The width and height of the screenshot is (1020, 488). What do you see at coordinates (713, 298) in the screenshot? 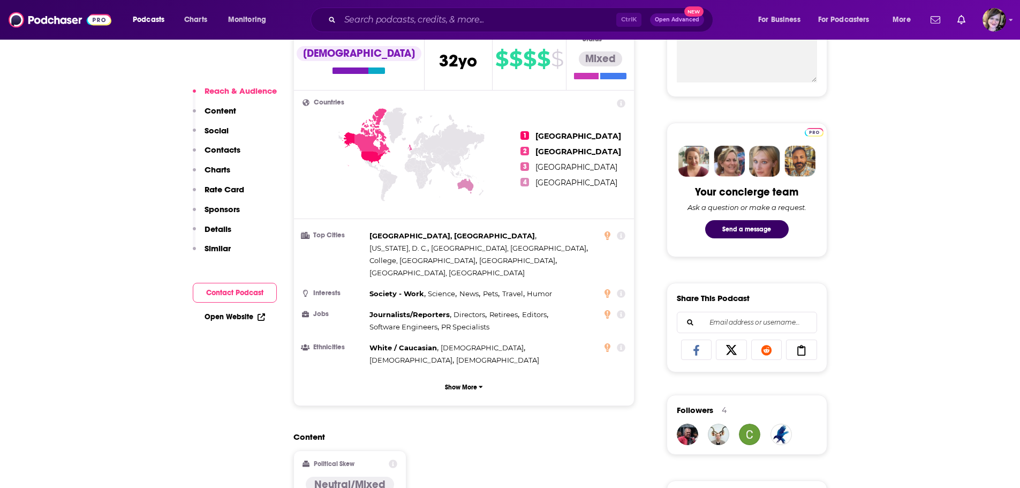
I see `h3: Share This Podcast` at bounding box center [713, 298].